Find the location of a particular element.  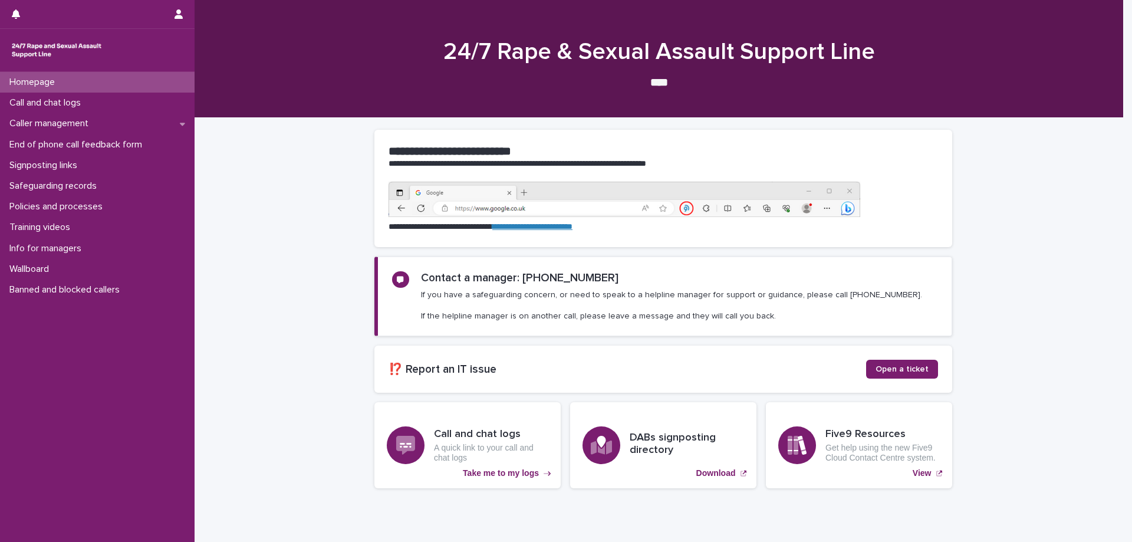

a: Take me to my logs is located at coordinates (468, 445).